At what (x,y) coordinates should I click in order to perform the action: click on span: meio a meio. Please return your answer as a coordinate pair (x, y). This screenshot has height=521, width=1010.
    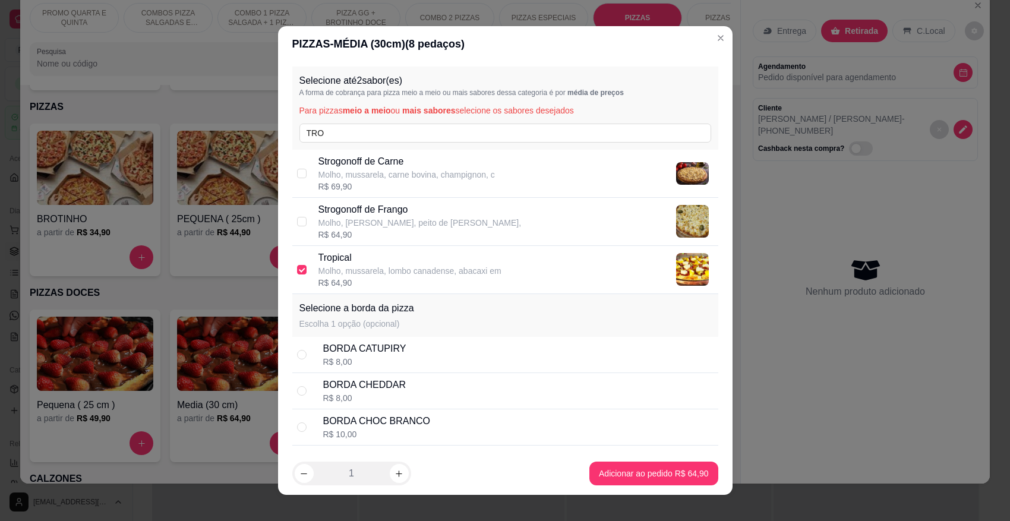
    Looking at the image, I should click on (367, 111).